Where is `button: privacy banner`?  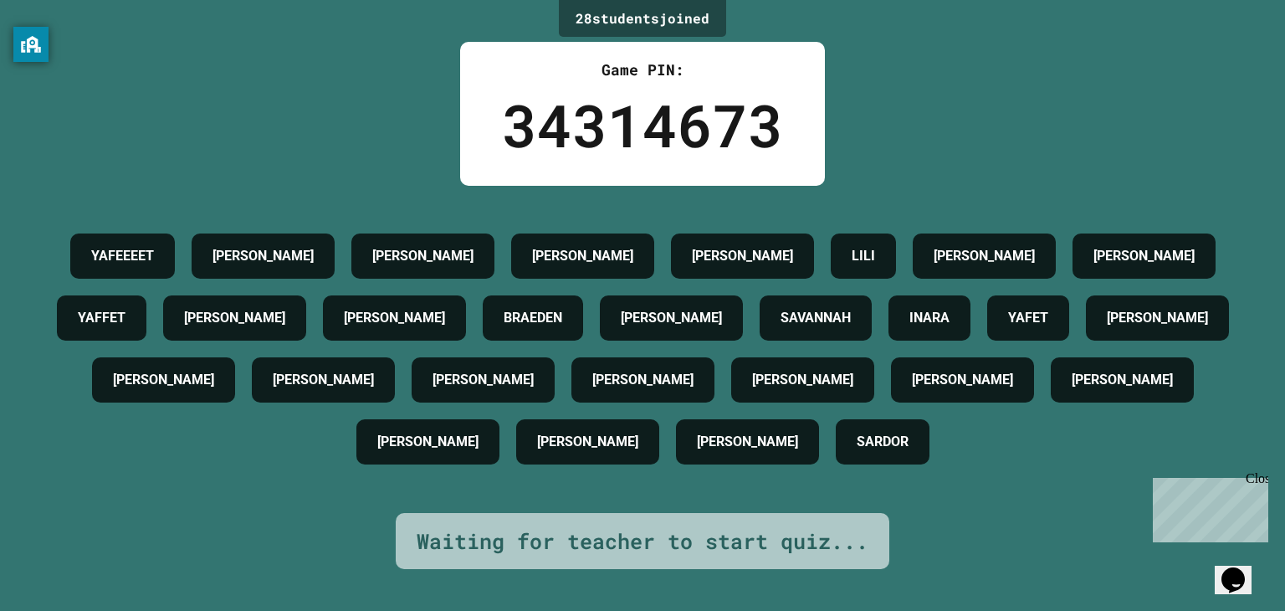
button: privacy banner is located at coordinates (31, 44).